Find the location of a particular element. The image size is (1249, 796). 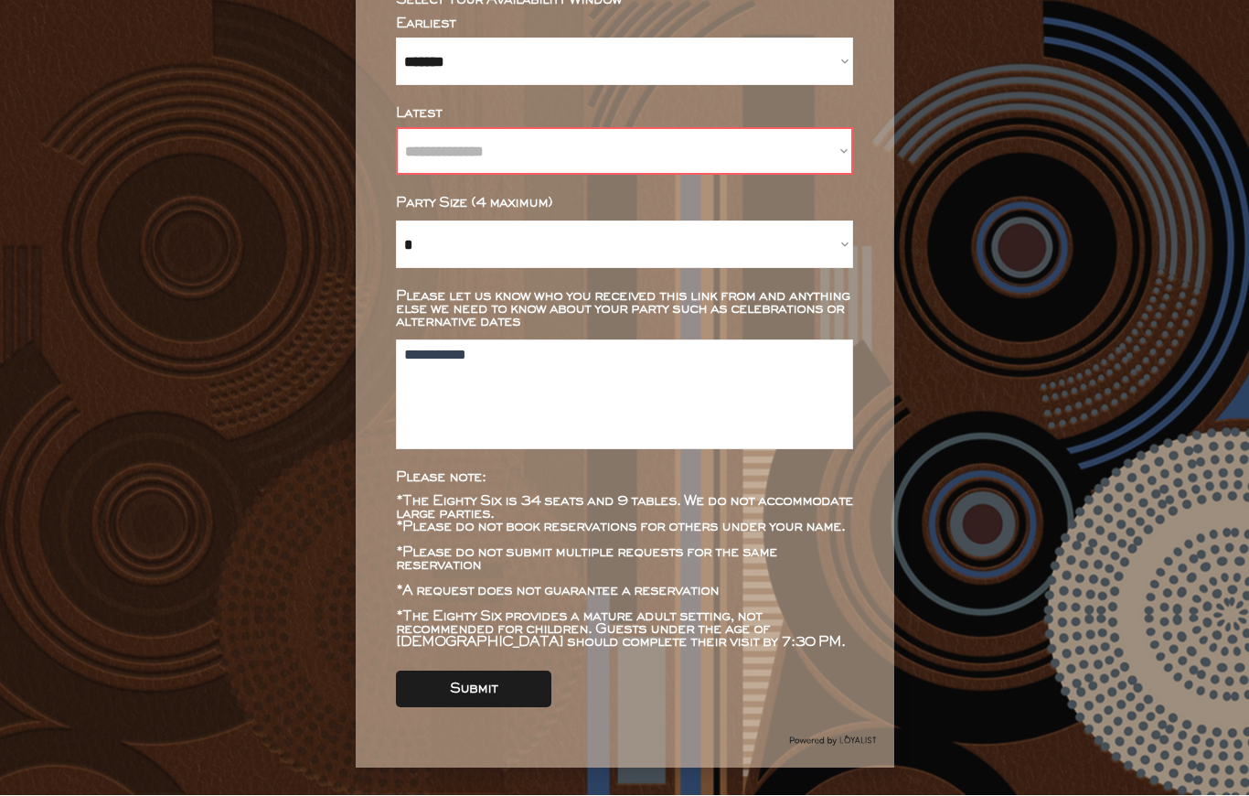

div: Submit is located at coordinates (474, 689).